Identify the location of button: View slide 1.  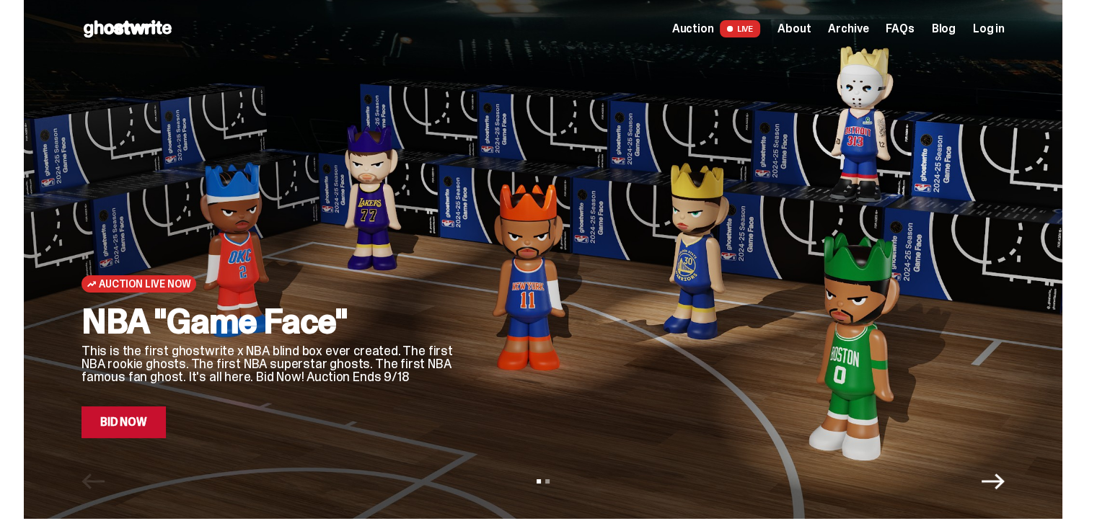
(539, 482).